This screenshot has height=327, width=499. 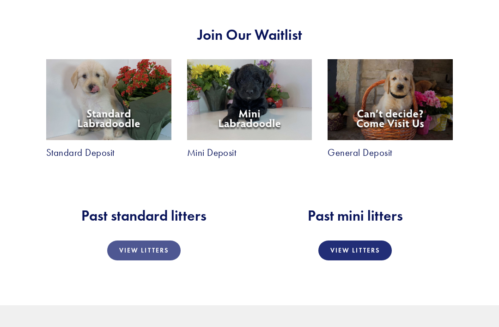 What do you see at coordinates (390, 99) in the screenshot?
I see `img: General Deposit` at bounding box center [390, 99].